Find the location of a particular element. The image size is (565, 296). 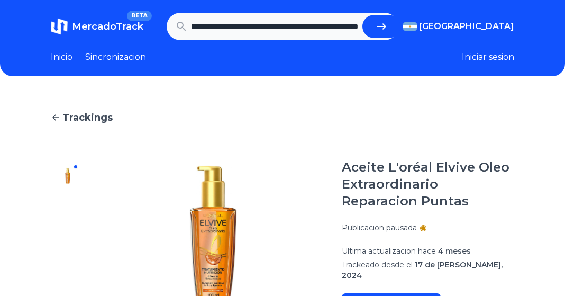

h1: Aceite L'oréal Elvive Oleo Extraordinario Reparacion Puntas is located at coordinates (428, 184).